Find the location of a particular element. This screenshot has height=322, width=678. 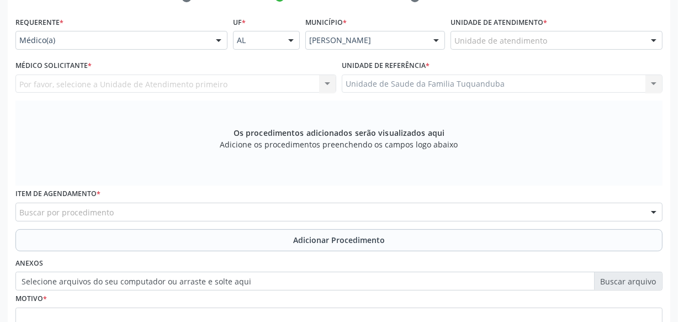

label: Médico Solicitante is located at coordinates (54, 66).